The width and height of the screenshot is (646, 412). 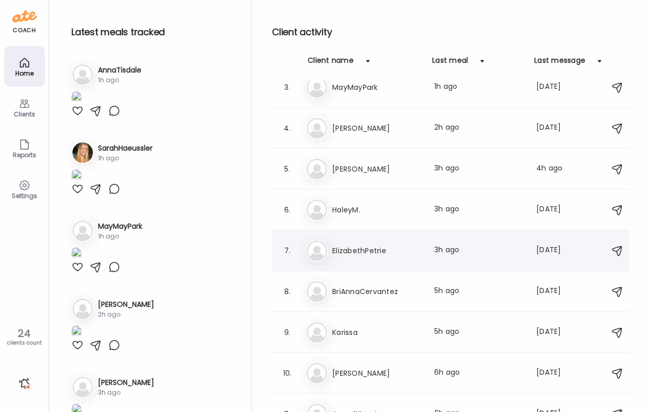 I want to click on h3: SarahHaeussler, so click(x=125, y=148).